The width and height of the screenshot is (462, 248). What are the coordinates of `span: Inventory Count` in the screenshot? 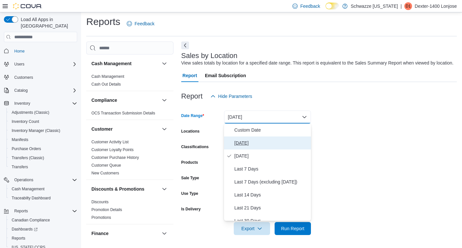 It's located at (25, 122).